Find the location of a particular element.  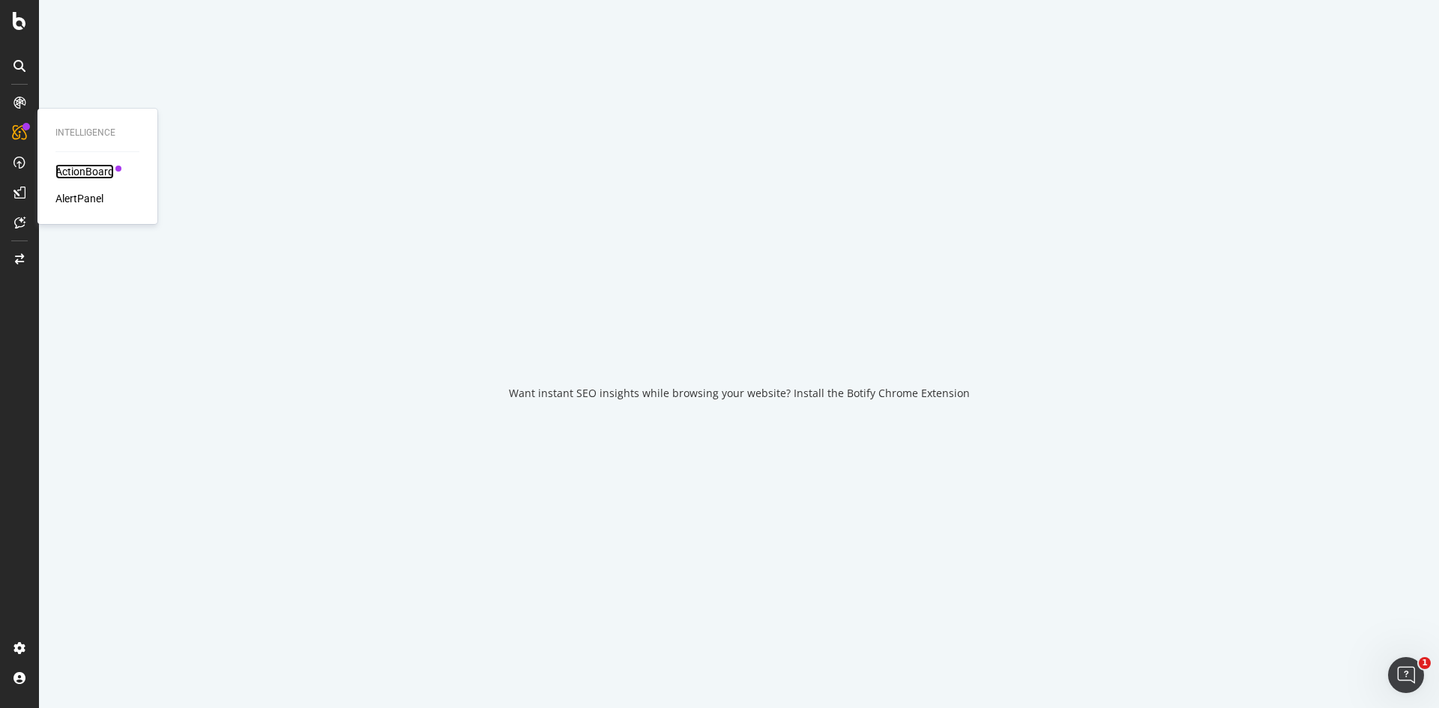

a: AlertPanel is located at coordinates (79, 199).